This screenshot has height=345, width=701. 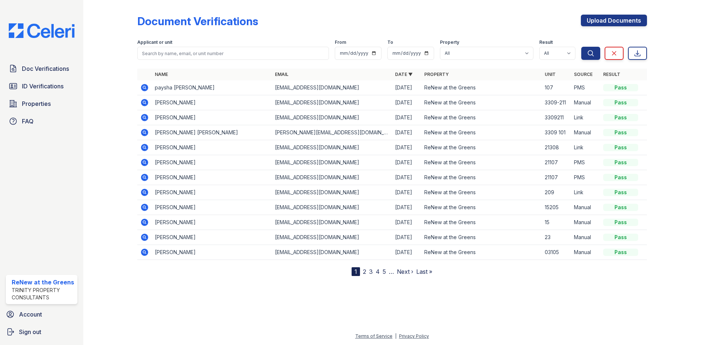 What do you see at coordinates (391, 42) in the screenshot?
I see `label: To` at bounding box center [391, 42].